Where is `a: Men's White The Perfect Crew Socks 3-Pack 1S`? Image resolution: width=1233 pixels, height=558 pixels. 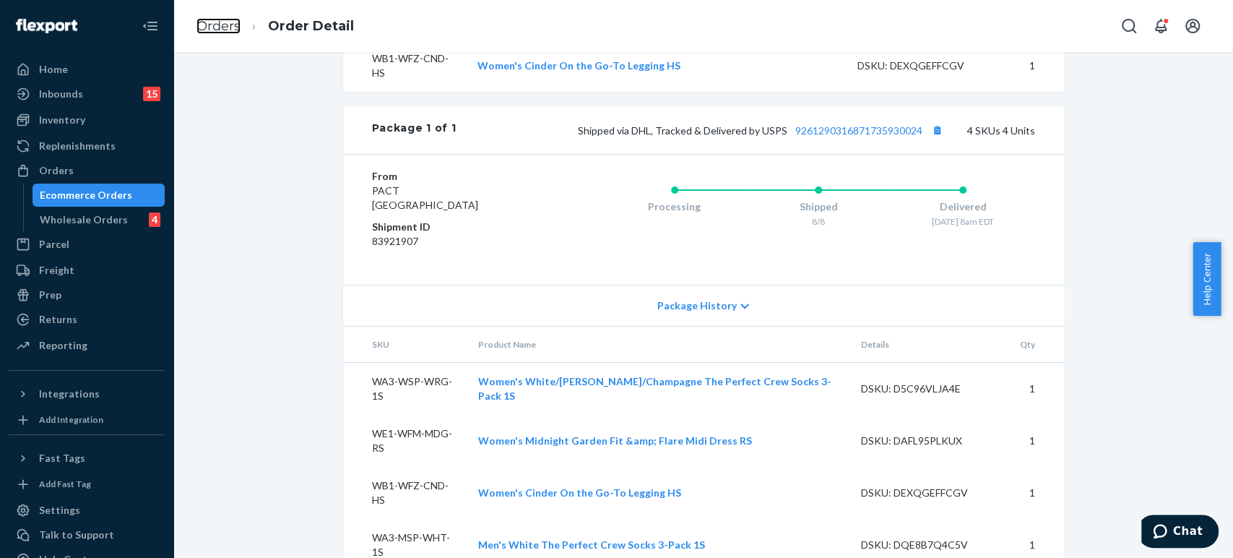
a: Men's White The Perfect Crew Socks 3-Pack 1S is located at coordinates (592, 544).